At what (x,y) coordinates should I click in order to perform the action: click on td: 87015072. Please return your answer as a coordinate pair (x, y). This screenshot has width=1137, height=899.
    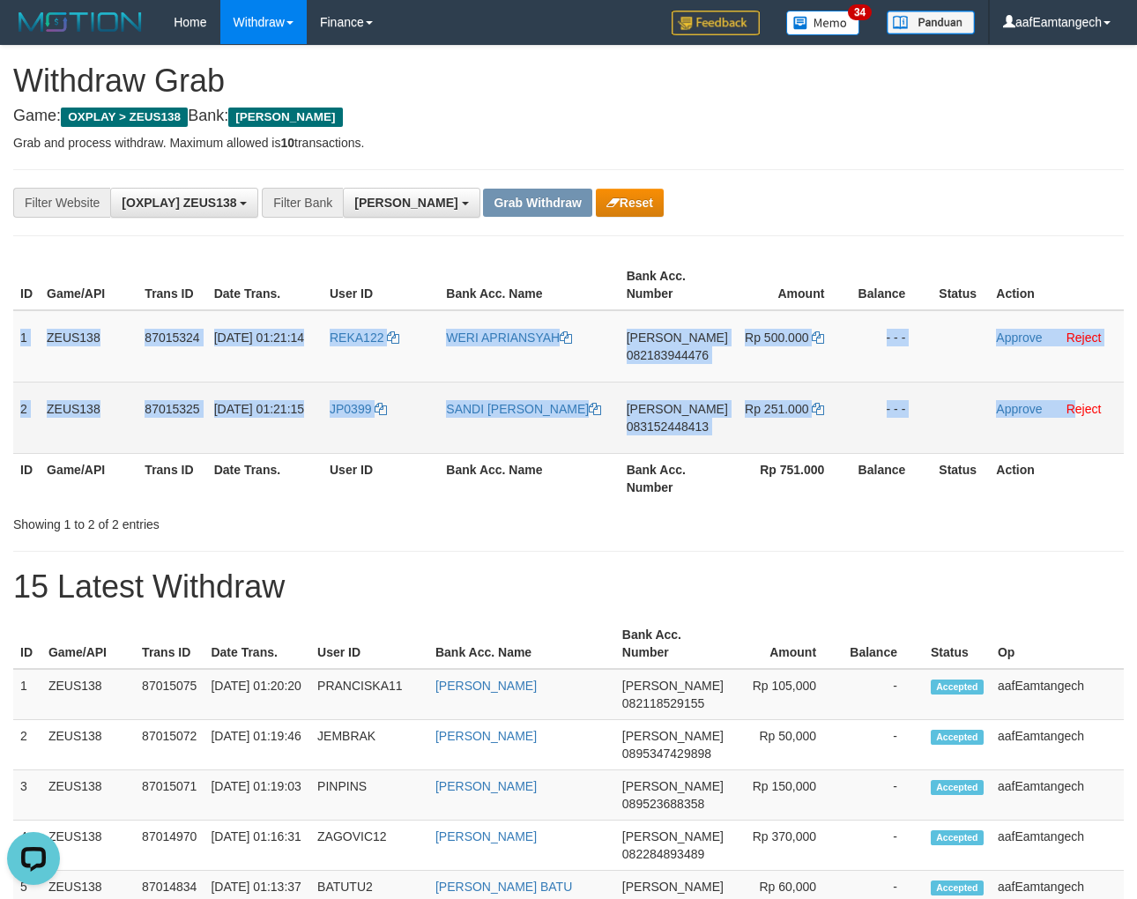
    Looking at the image, I should click on (169, 745).